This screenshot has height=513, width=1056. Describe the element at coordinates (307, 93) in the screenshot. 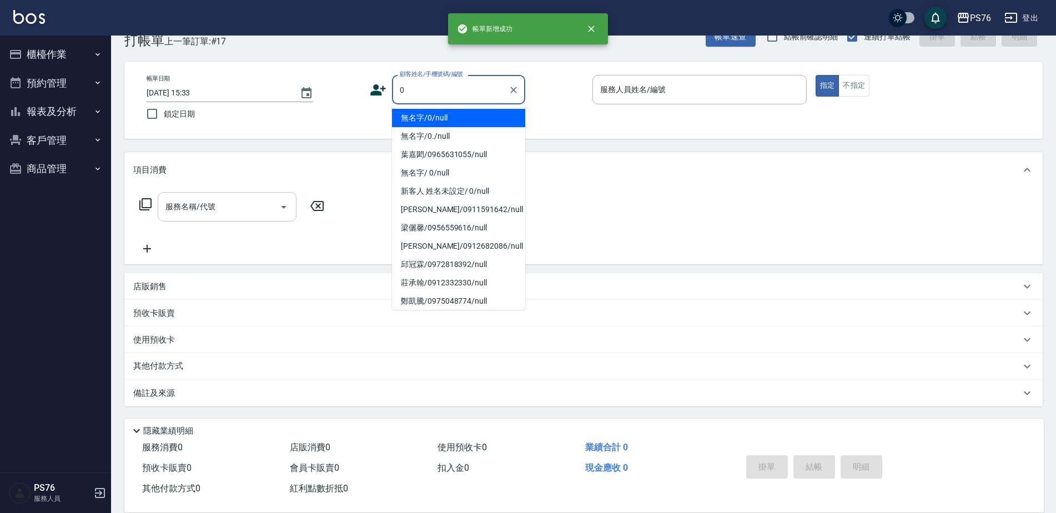

I see `button: Choose date, selected date is 2025-10-12` at that location.